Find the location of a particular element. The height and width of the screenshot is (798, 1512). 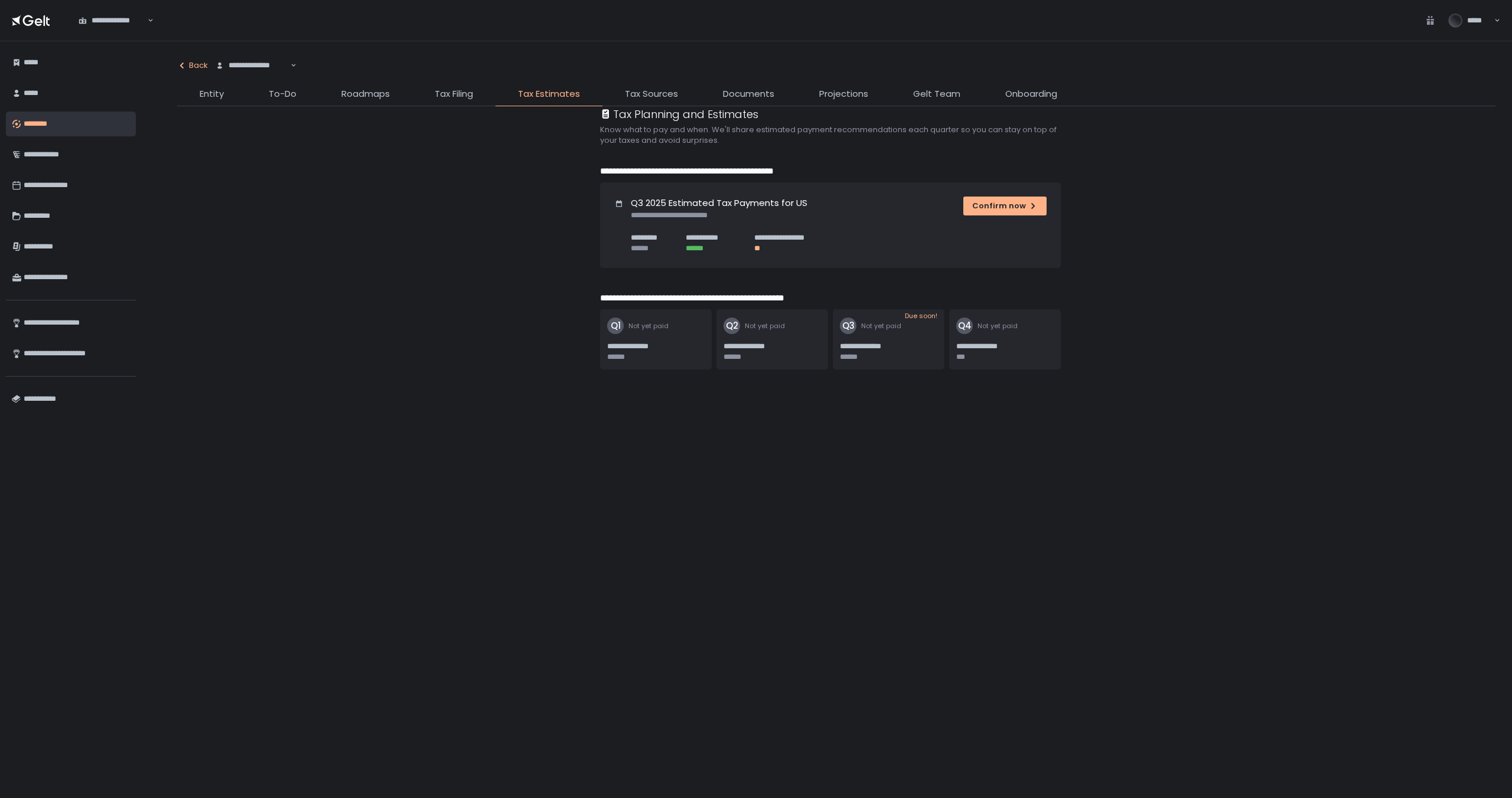

div: Confirm now is located at coordinates (1005, 206).